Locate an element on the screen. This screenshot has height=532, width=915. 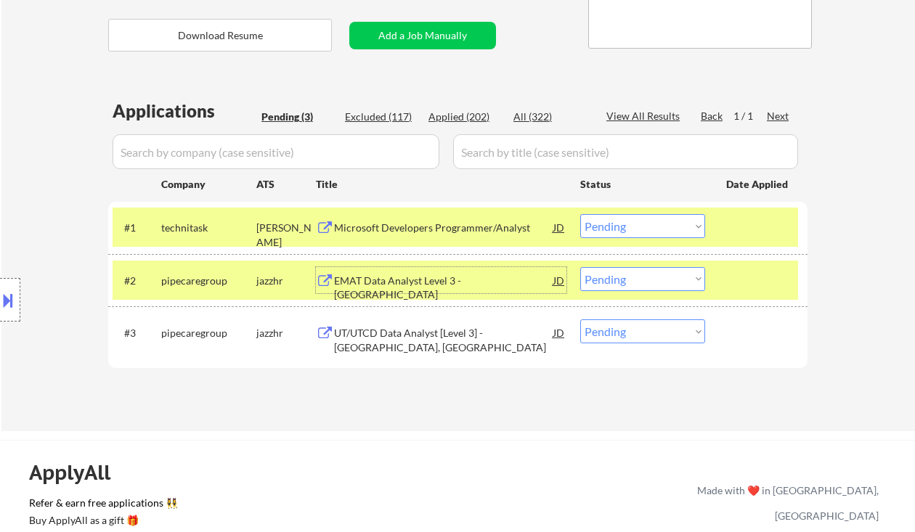
div: Title is located at coordinates (441, 185).